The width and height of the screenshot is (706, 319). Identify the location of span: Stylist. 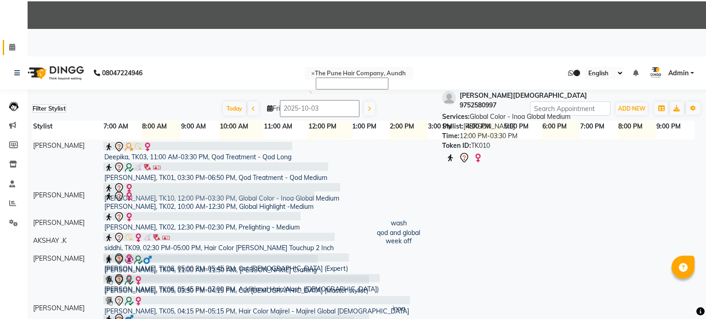
(43, 126).